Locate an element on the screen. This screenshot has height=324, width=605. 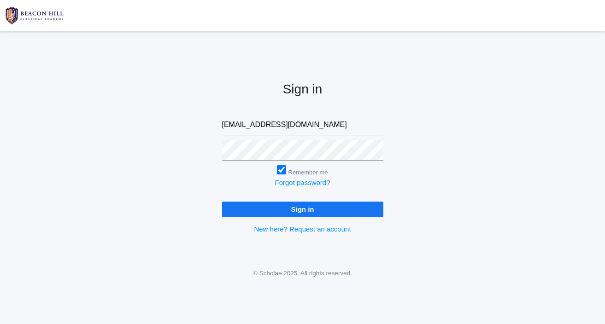
input: Email address is located at coordinates (303, 125).